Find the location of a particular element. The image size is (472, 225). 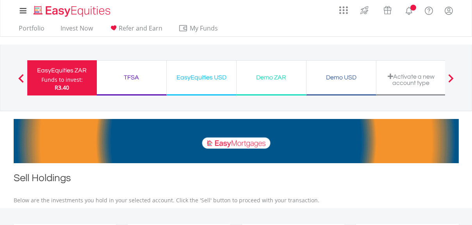

a: Notifications is located at coordinates (409, 10).